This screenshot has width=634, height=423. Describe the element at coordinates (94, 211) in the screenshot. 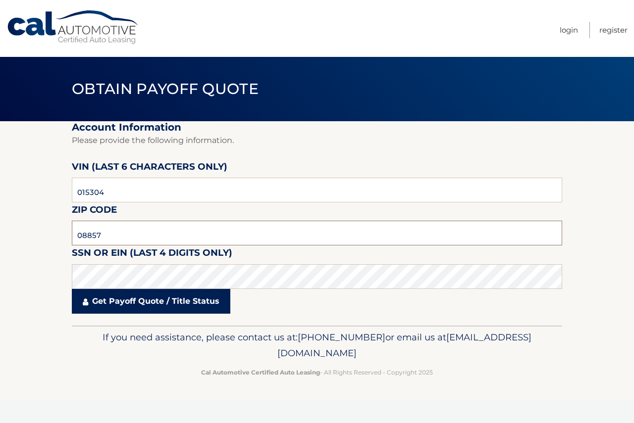

I see `label: Zip Code` at that location.